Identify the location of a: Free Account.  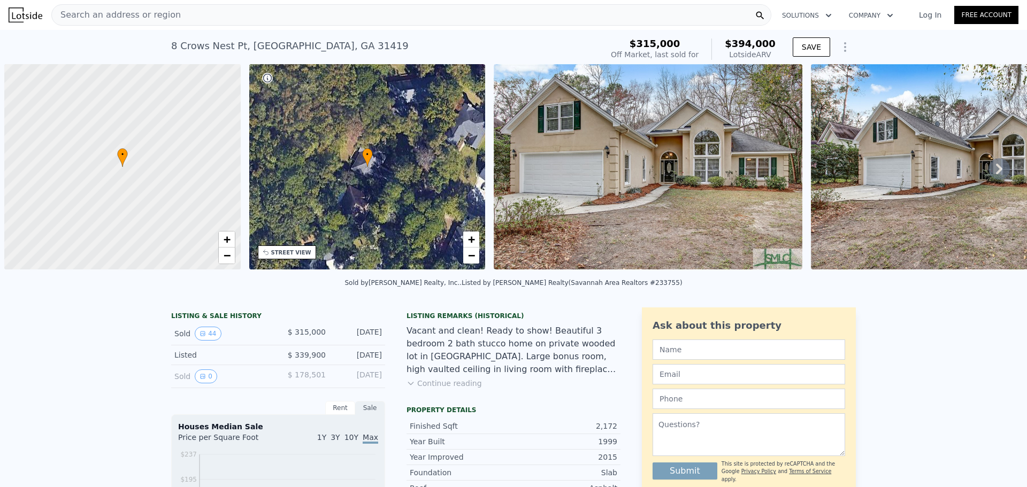
(987, 15).